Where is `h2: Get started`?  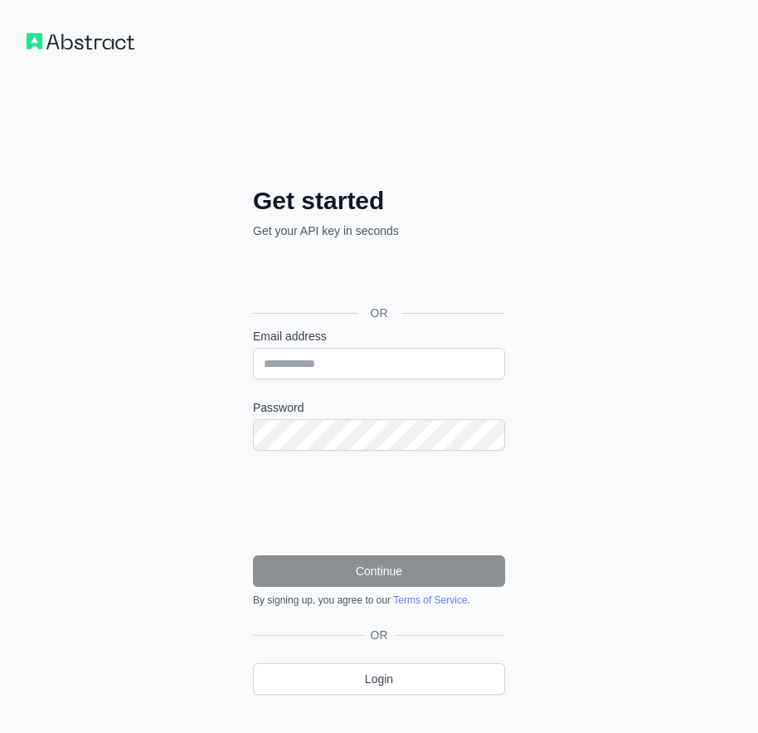 h2: Get started is located at coordinates (379, 201).